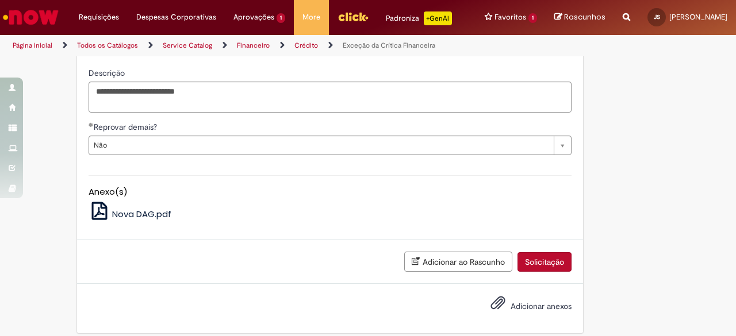 This screenshot has width=736, height=336. I want to click on button: Adicionar anexos, so click(498, 306).